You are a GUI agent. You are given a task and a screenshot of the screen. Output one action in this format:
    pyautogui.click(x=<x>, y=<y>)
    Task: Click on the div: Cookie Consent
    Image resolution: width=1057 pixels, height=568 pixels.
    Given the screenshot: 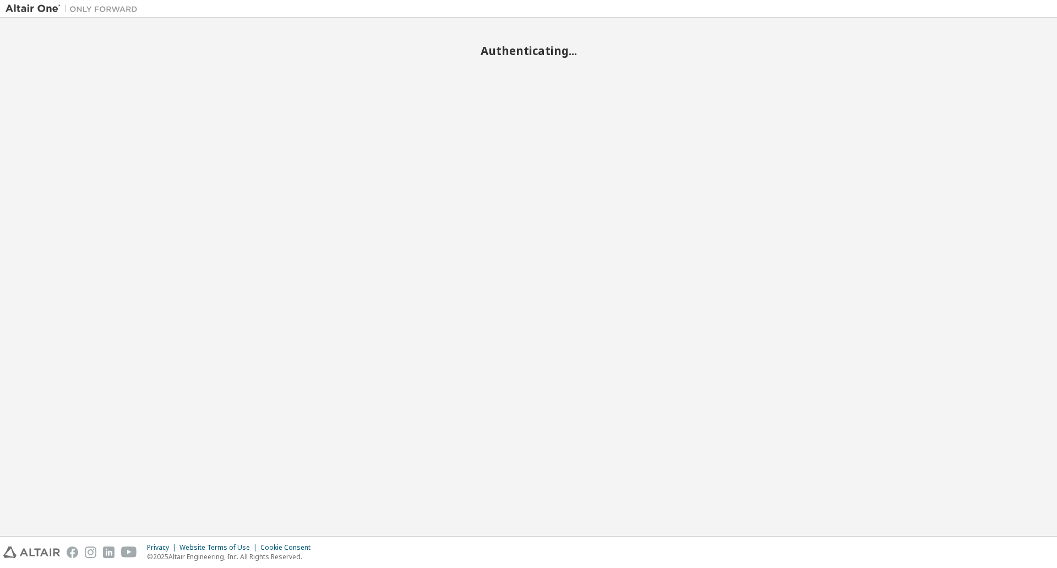 What is the action you would take?
    pyautogui.click(x=289, y=547)
    